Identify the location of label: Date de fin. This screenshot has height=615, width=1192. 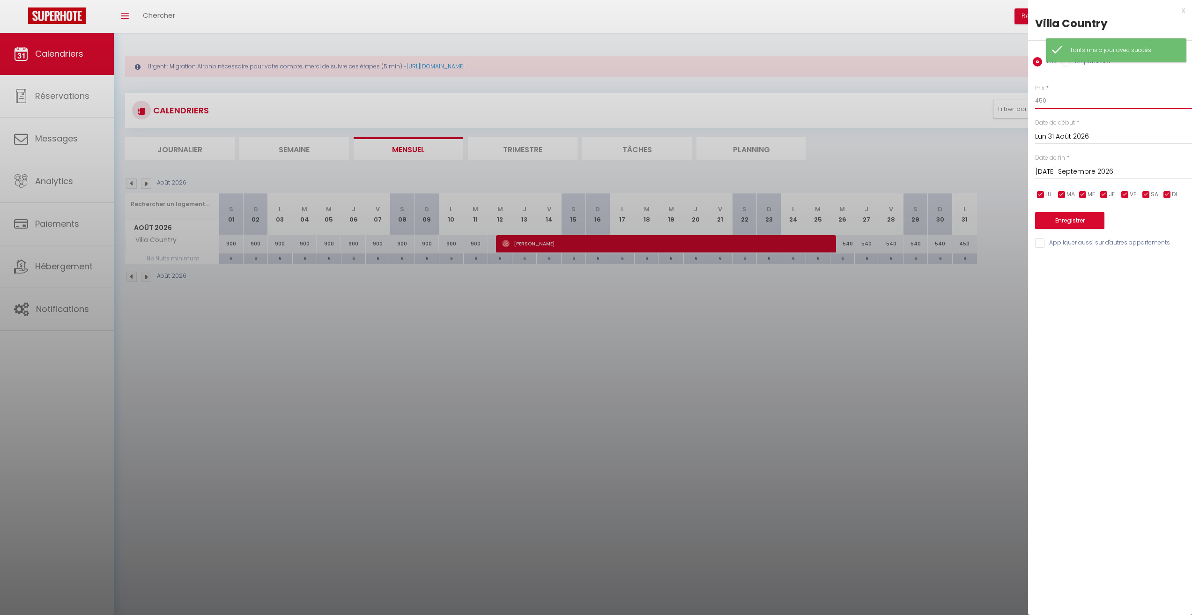
(1050, 158).